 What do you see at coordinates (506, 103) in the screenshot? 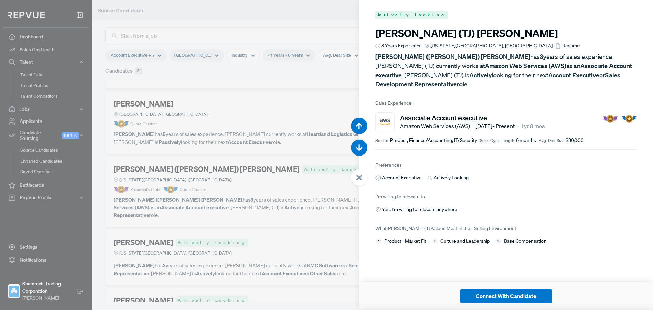
I see `span: Sales Experience` at bounding box center [506, 103].